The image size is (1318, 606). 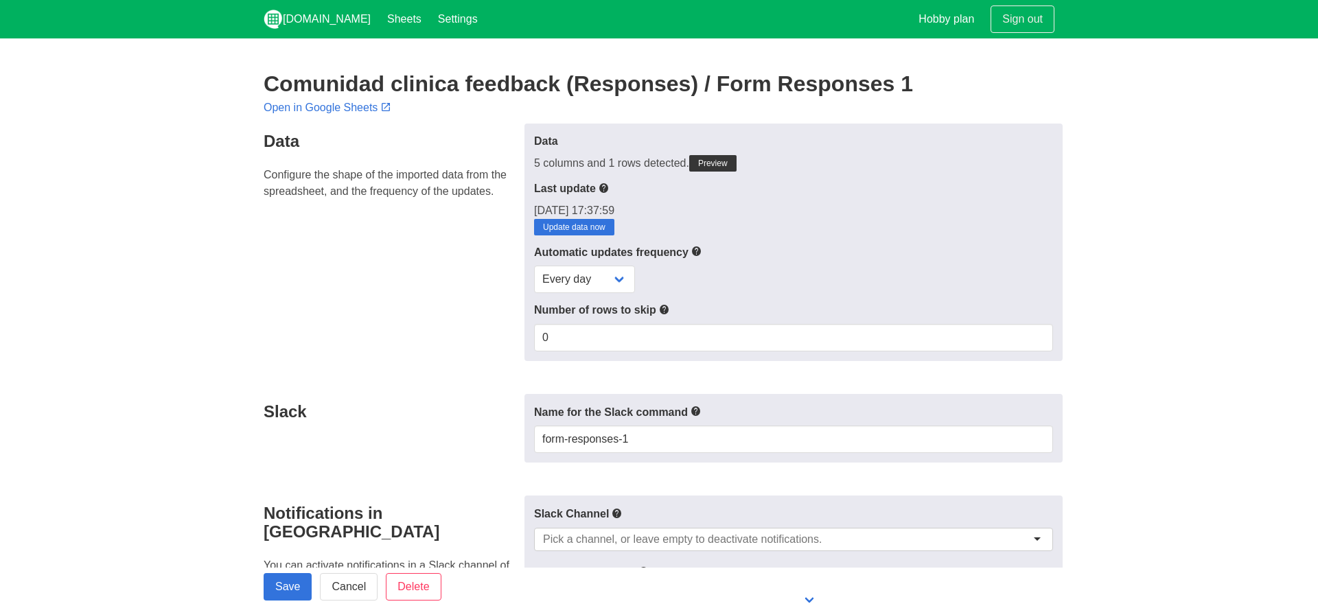 What do you see at coordinates (794, 573) in the screenshot?
I see `label: Columns to display` at bounding box center [794, 573].